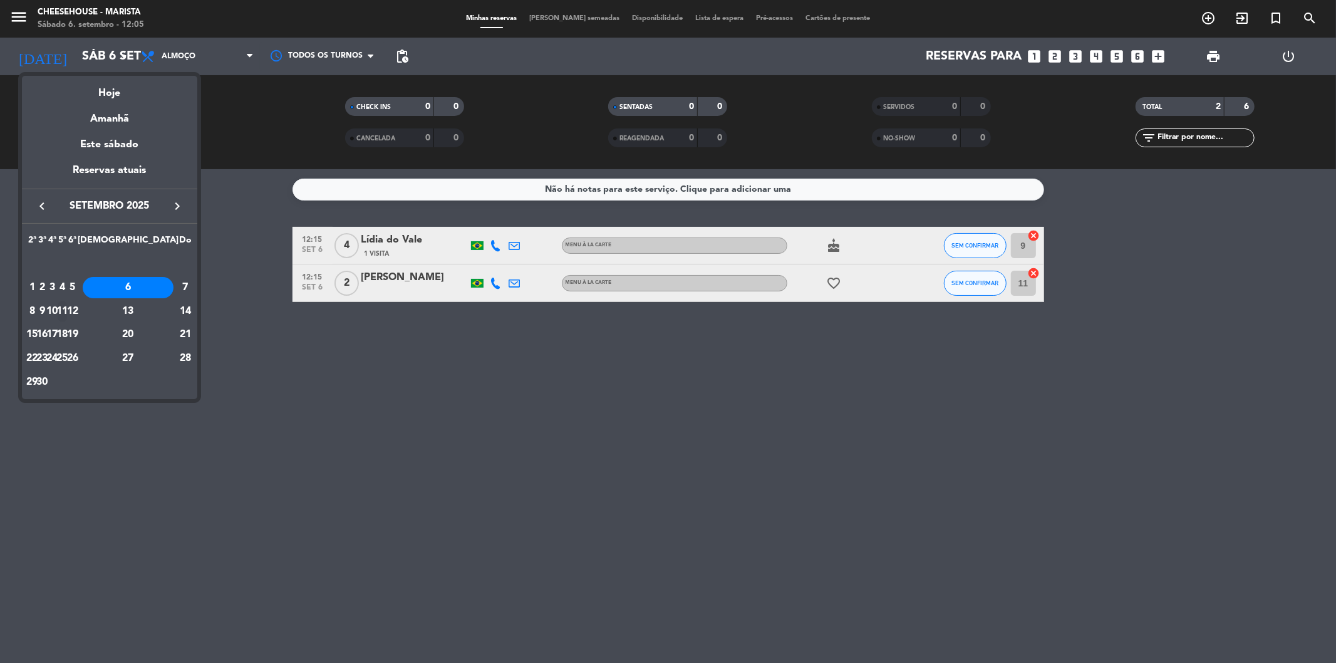 This screenshot has height=663, width=1336. Describe the element at coordinates (128, 242) in the screenshot. I see `th: Sábado` at that location.